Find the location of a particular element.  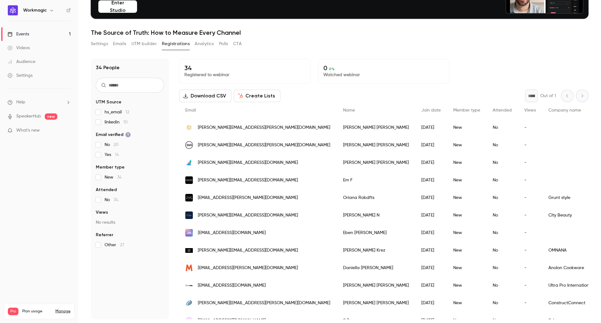

img: chatlabs.com is located at coordinates (189, 180).